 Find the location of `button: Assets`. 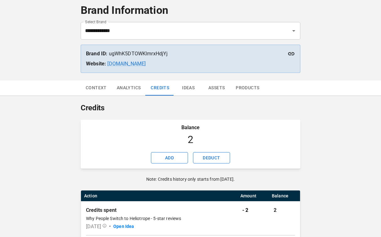

button: Assets is located at coordinates (217, 88).